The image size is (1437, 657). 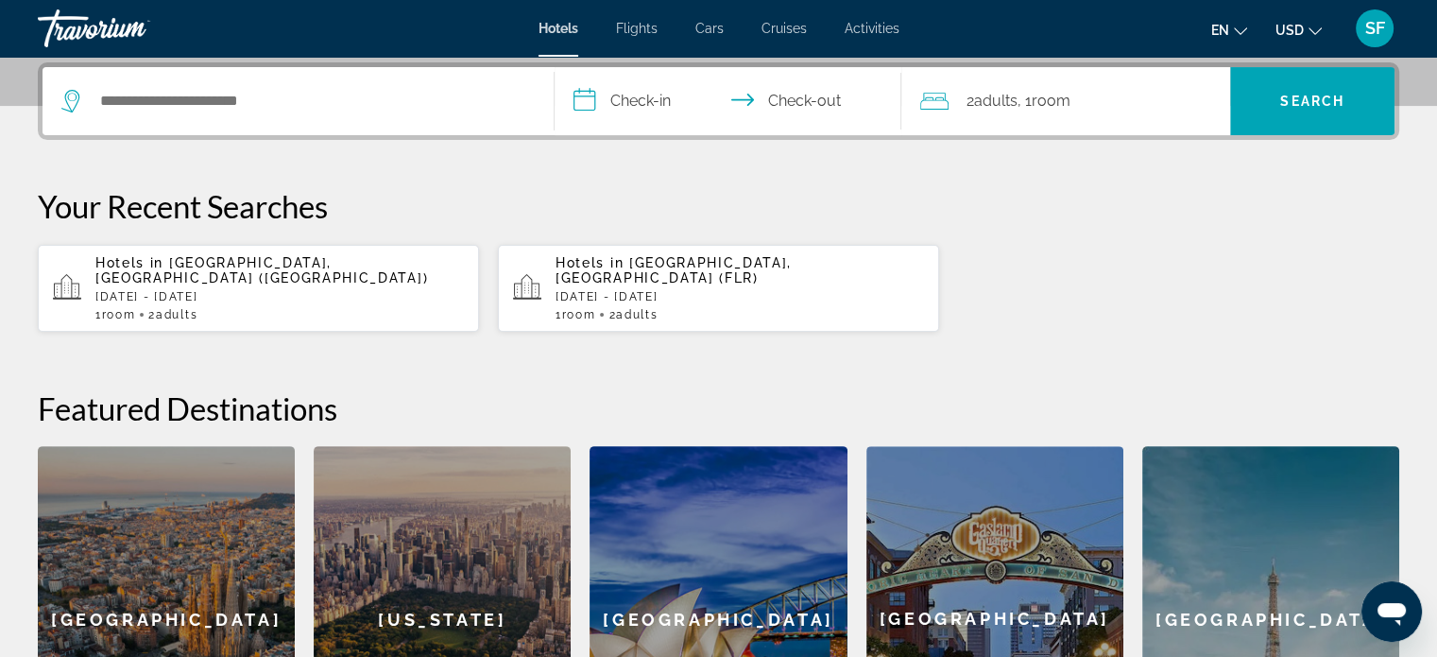 What do you see at coordinates (1290, 30) in the screenshot?
I see `span: USD` at bounding box center [1290, 30].